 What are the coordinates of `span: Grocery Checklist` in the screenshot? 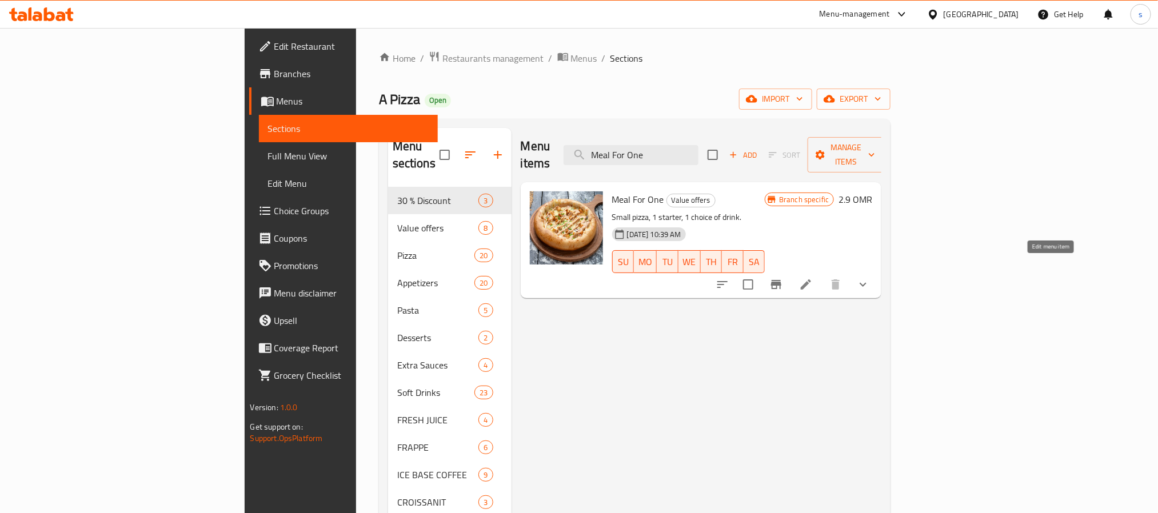 It's located at (351, 375).